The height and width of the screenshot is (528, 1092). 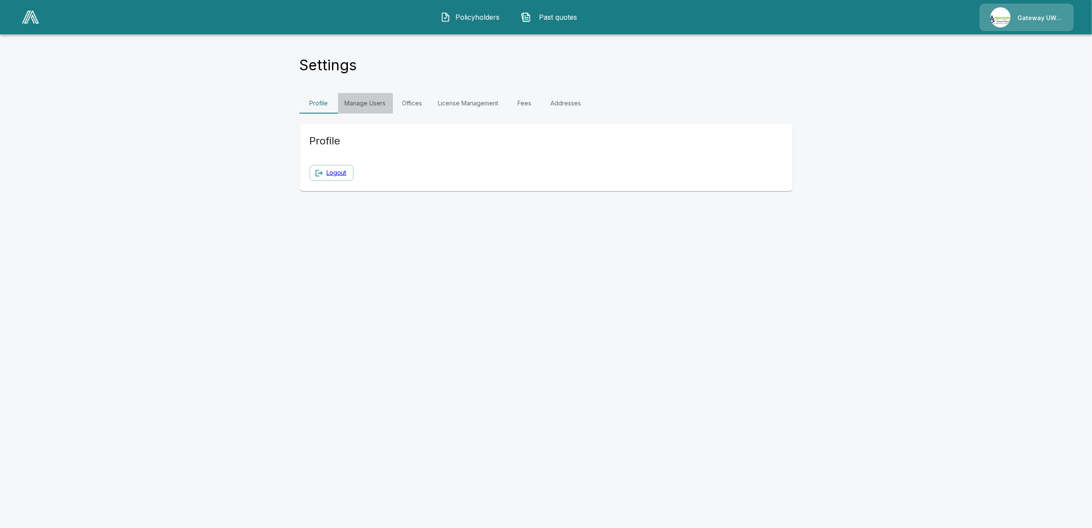 I want to click on a: Logout, so click(x=337, y=173).